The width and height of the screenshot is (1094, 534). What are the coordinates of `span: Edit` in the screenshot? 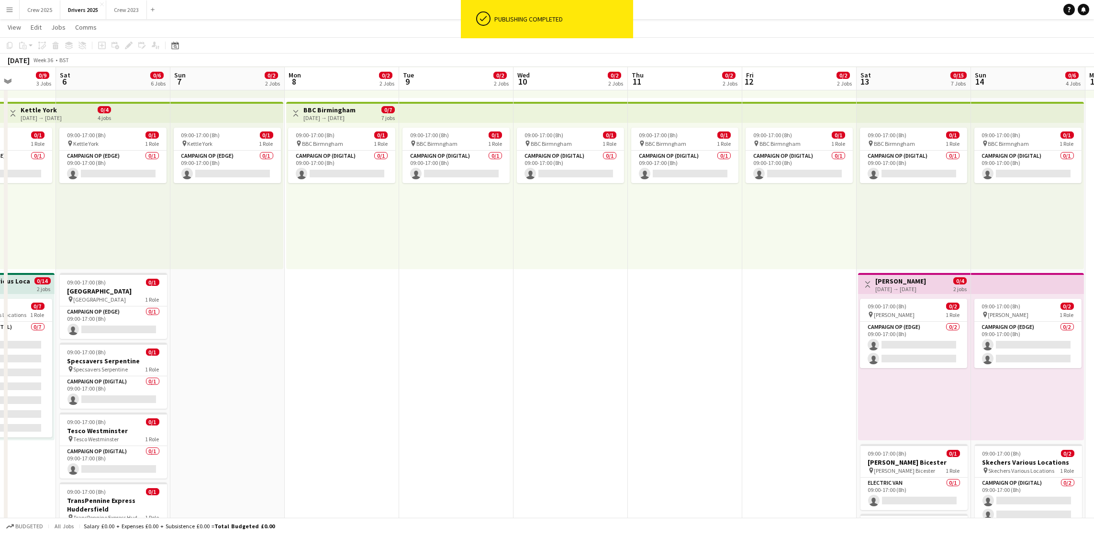 It's located at (36, 27).